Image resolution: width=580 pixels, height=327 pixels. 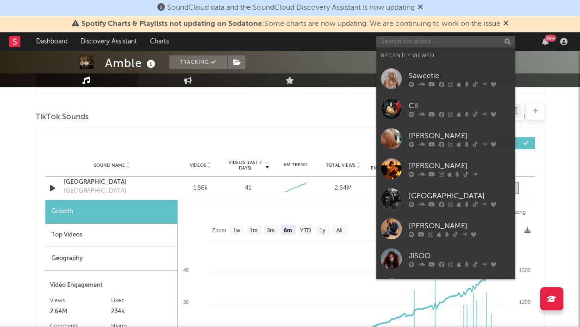 I want to click on a: Dashboard, so click(x=52, y=42).